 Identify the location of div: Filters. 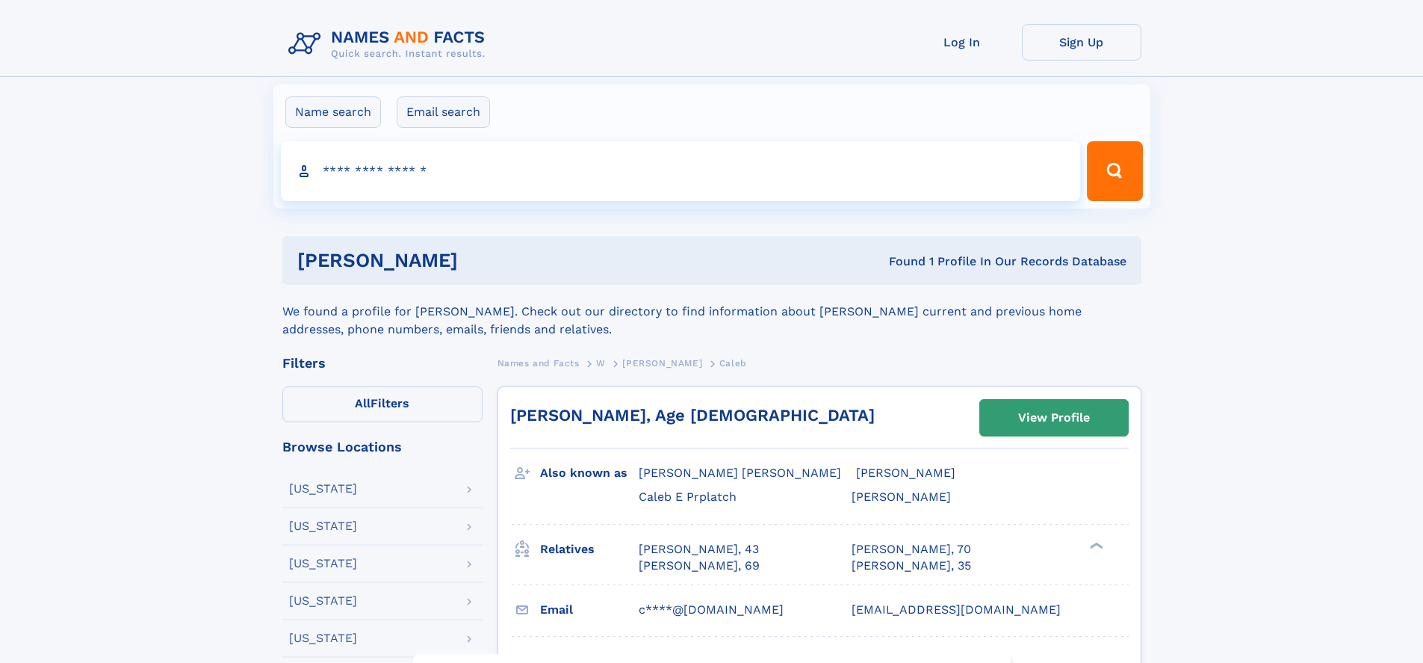
(383, 363).